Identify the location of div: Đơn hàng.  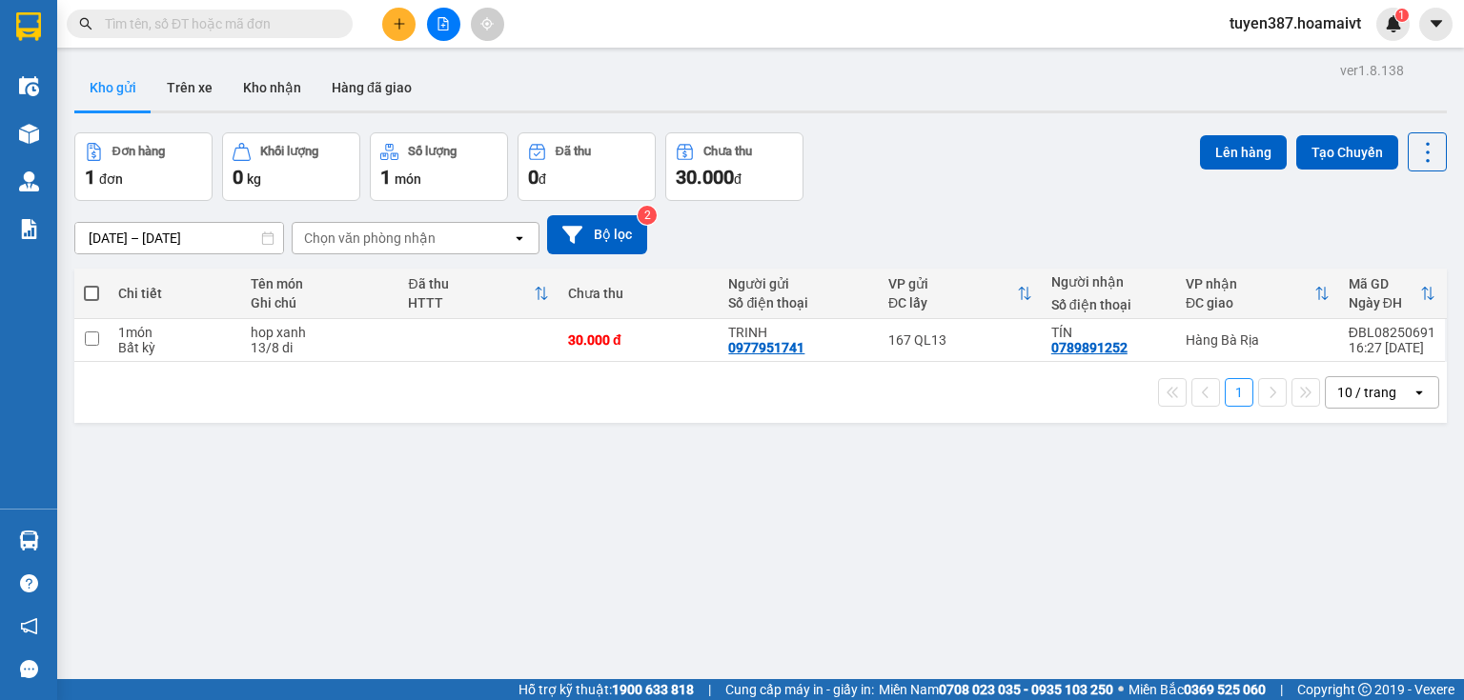
(138, 152).